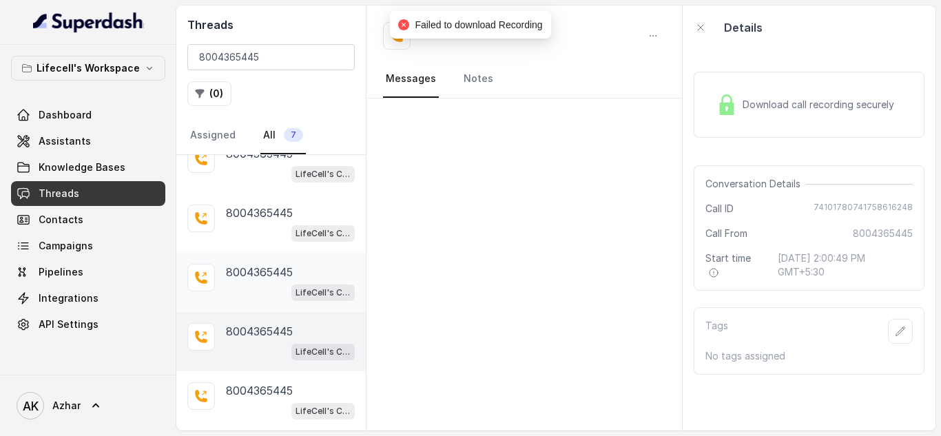  What do you see at coordinates (478, 79) in the screenshot?
I see `a: Notes` at bounding box center [478, 79].